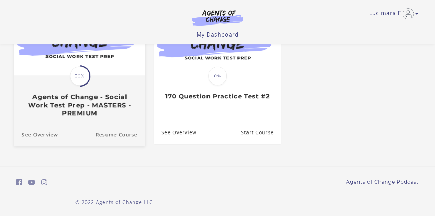  I want to click on i: https://www.facebook.com/groups/aswbtestprep (Open in a new window), so click(19, 182).